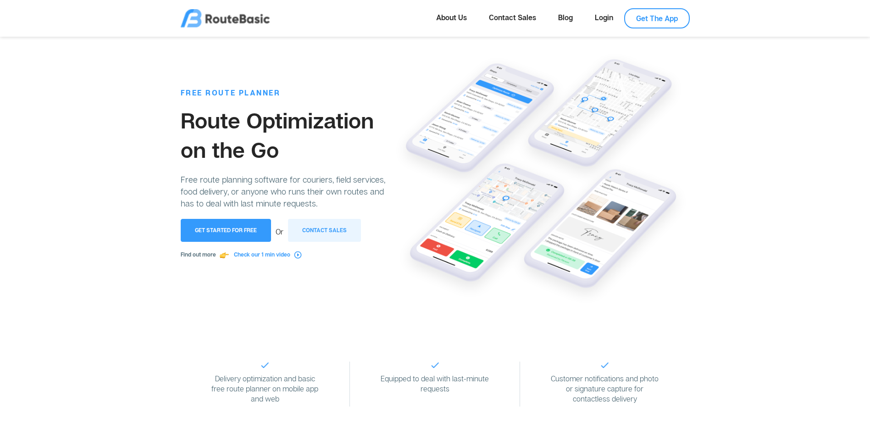 Image resolution: width=870 pixels, height=424 pixels. What do you see at coordinates (298, 255) in the screenshot?
I see `img: play.svg` at bounding box center [298, 255].